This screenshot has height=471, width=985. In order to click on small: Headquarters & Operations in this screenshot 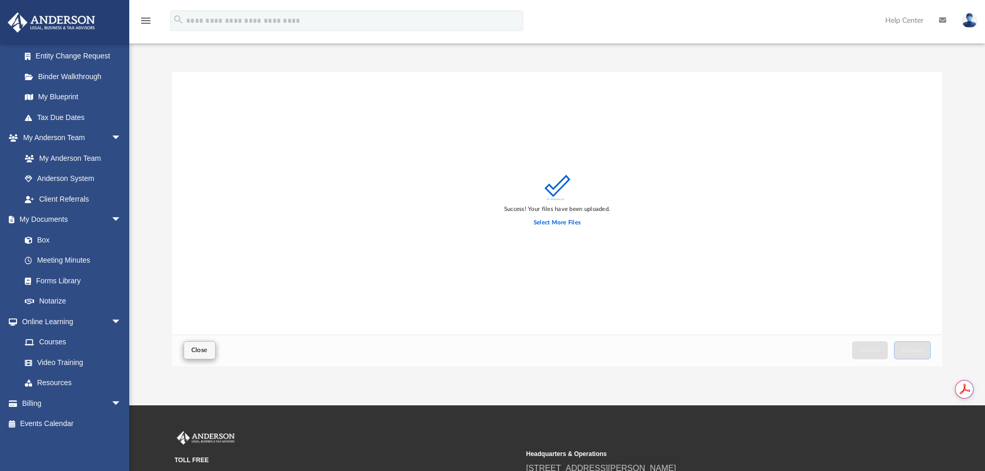, I will do `click(699, 454)`.